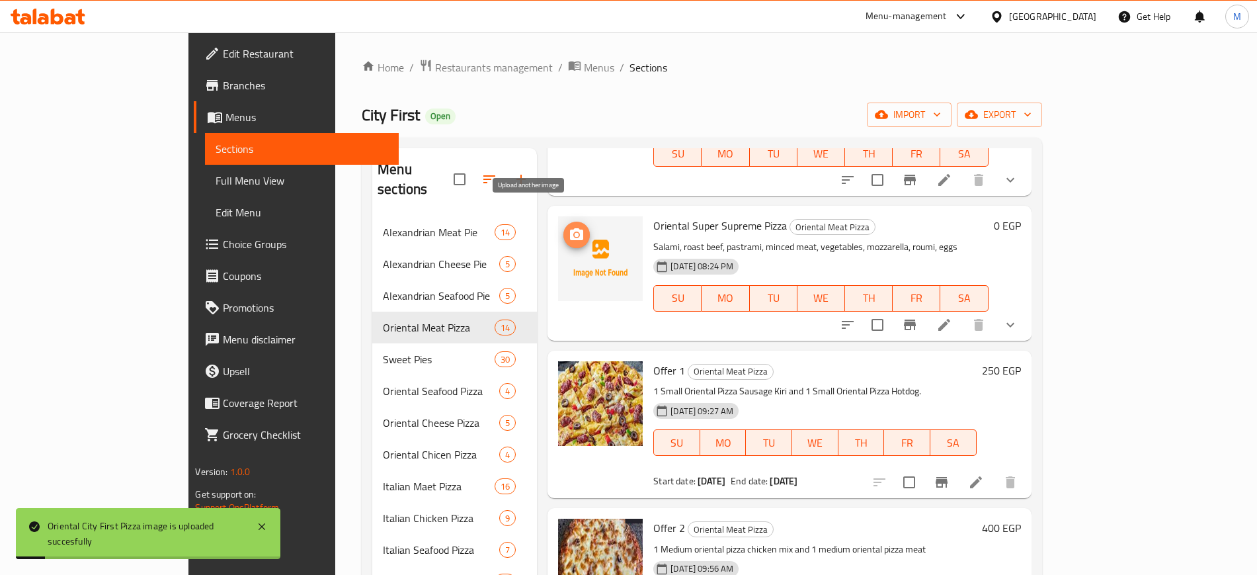 The height and width of the screenshot is (575, 1257). I want to click on button: show more, so click(1010, 180).